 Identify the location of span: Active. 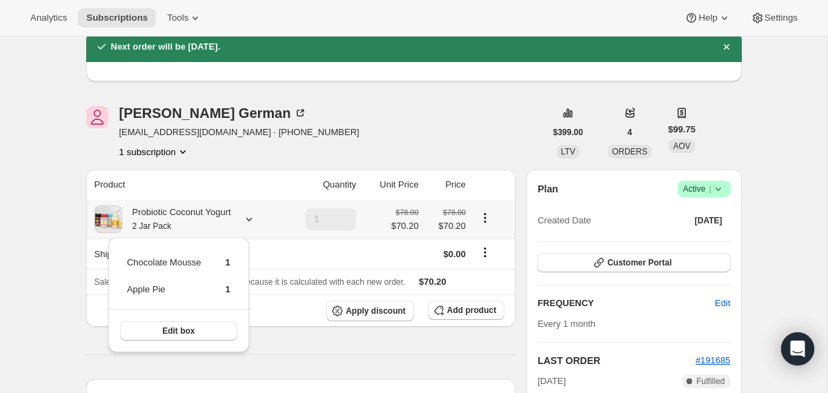
(703, 189).